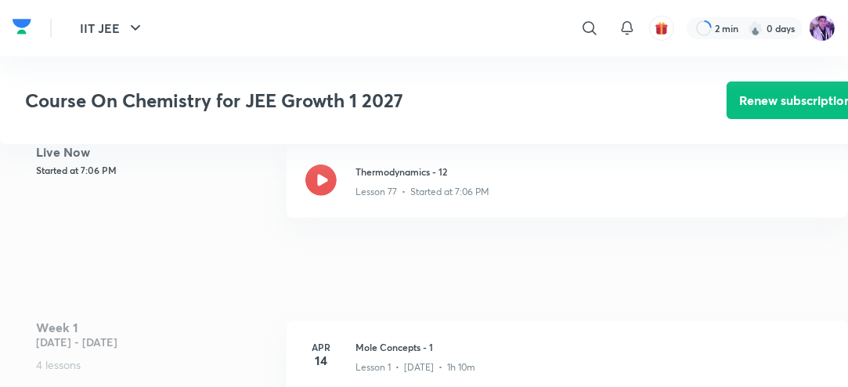 The image size is (848, 387). I want to click on img: preeti Tripathi, so click(822, 28).